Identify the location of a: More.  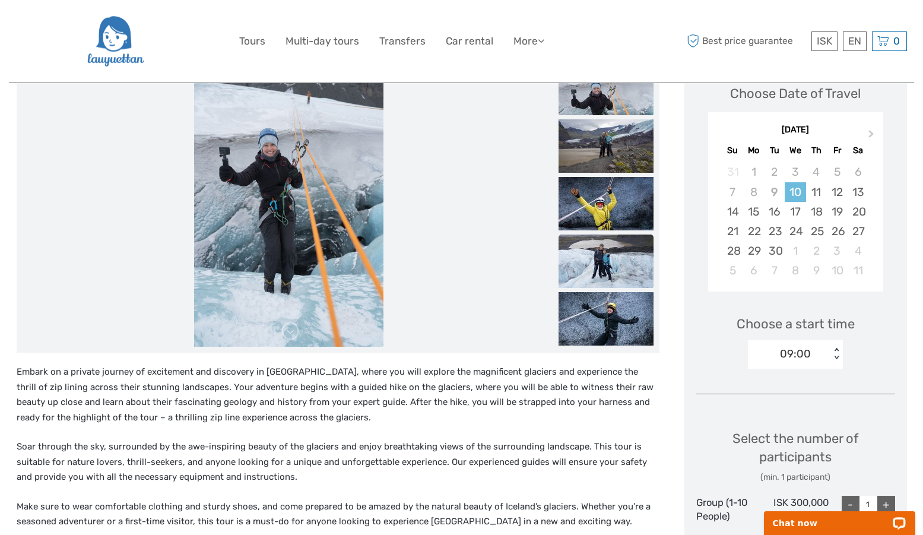
(529, 41).